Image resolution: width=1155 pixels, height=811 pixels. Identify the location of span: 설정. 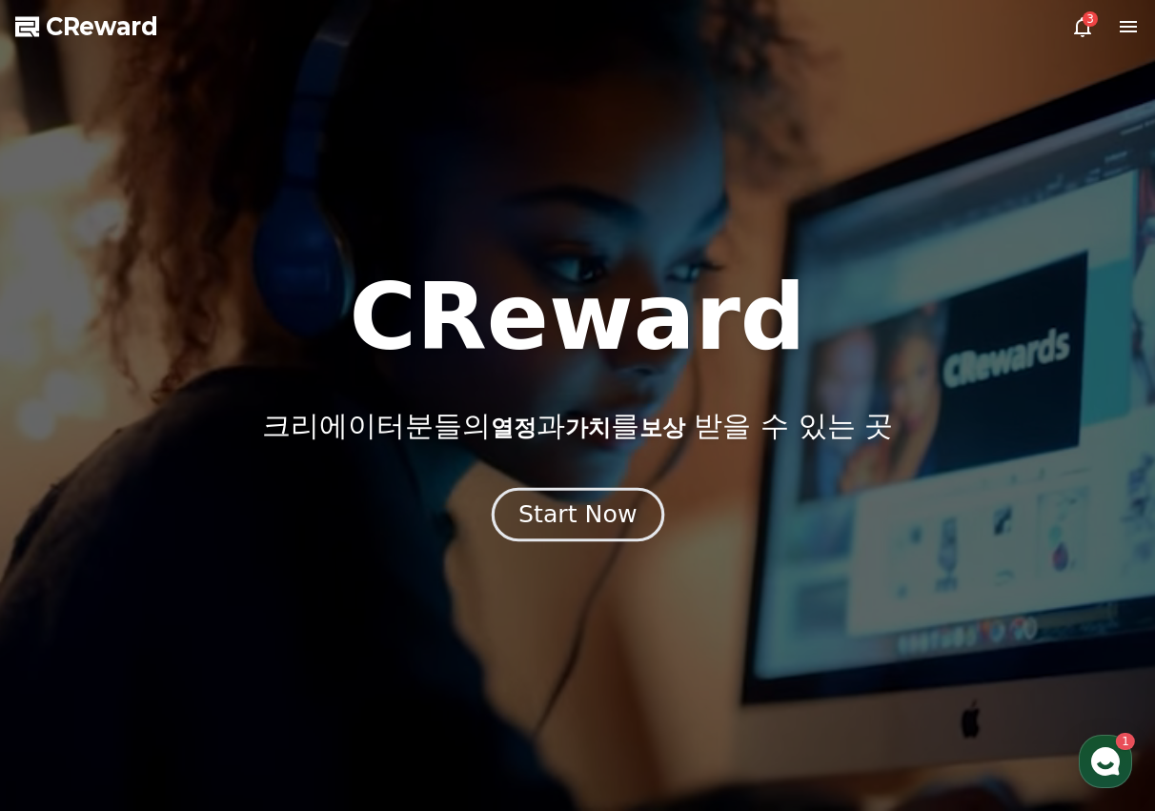
(306, 640).